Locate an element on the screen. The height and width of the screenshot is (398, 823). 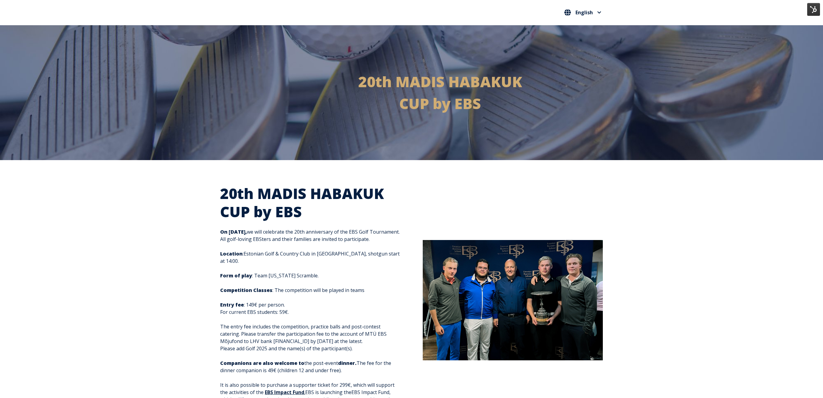
p: the post-event The fee for the dinner companion is 49€ (children 12 and under free). is located at coordinates (310, 367).